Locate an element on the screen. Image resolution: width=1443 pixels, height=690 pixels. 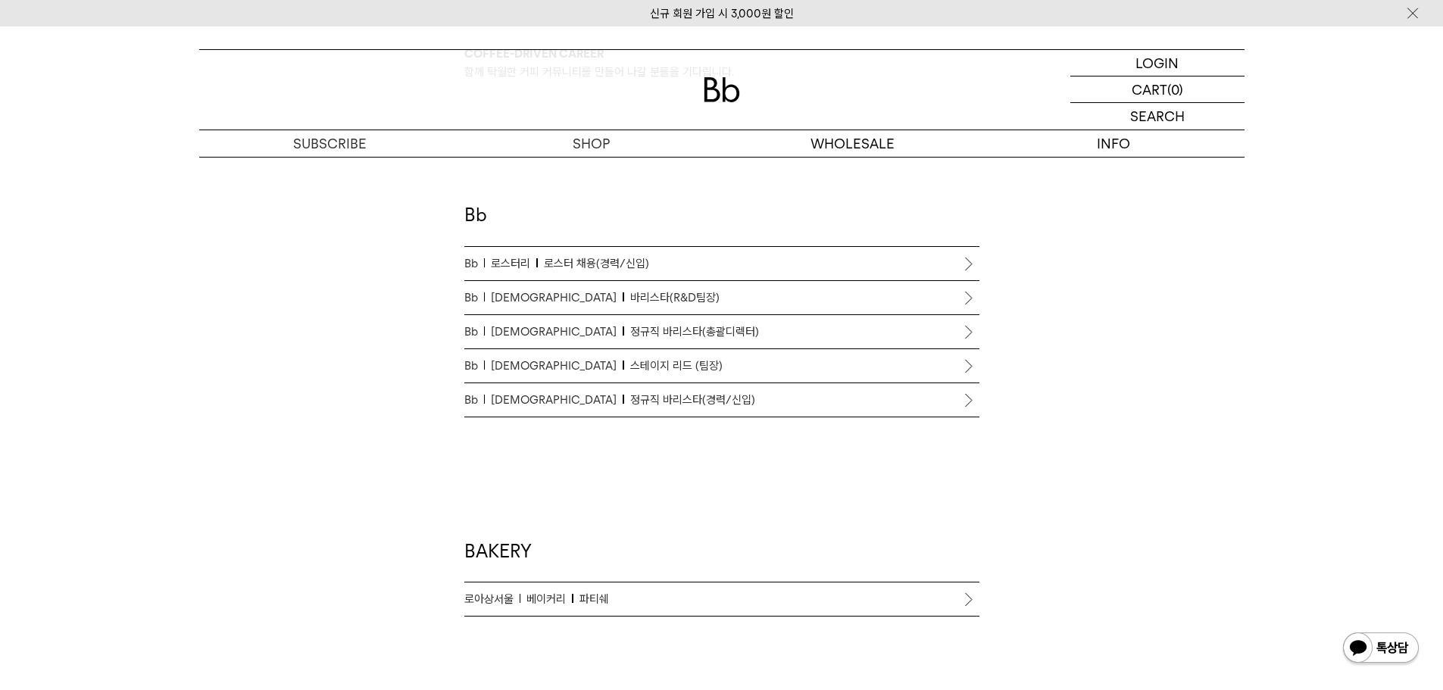
span: 로스터 채용(경력/신입) is located at coordinates (596, 264).